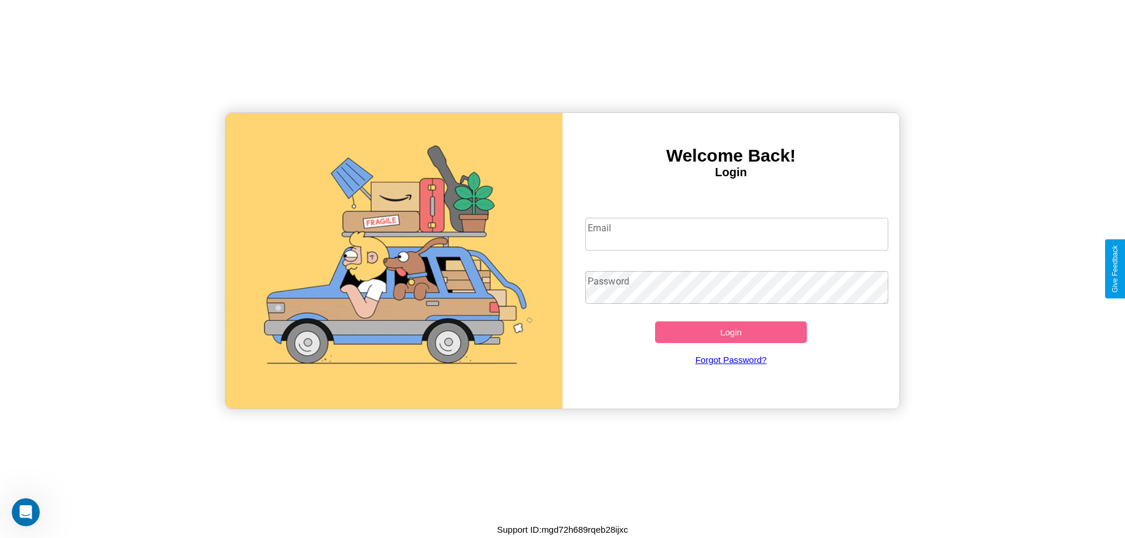 The height and width of the screenshot is (538, 1125). I want to click on button: Login, so click(730, 332).